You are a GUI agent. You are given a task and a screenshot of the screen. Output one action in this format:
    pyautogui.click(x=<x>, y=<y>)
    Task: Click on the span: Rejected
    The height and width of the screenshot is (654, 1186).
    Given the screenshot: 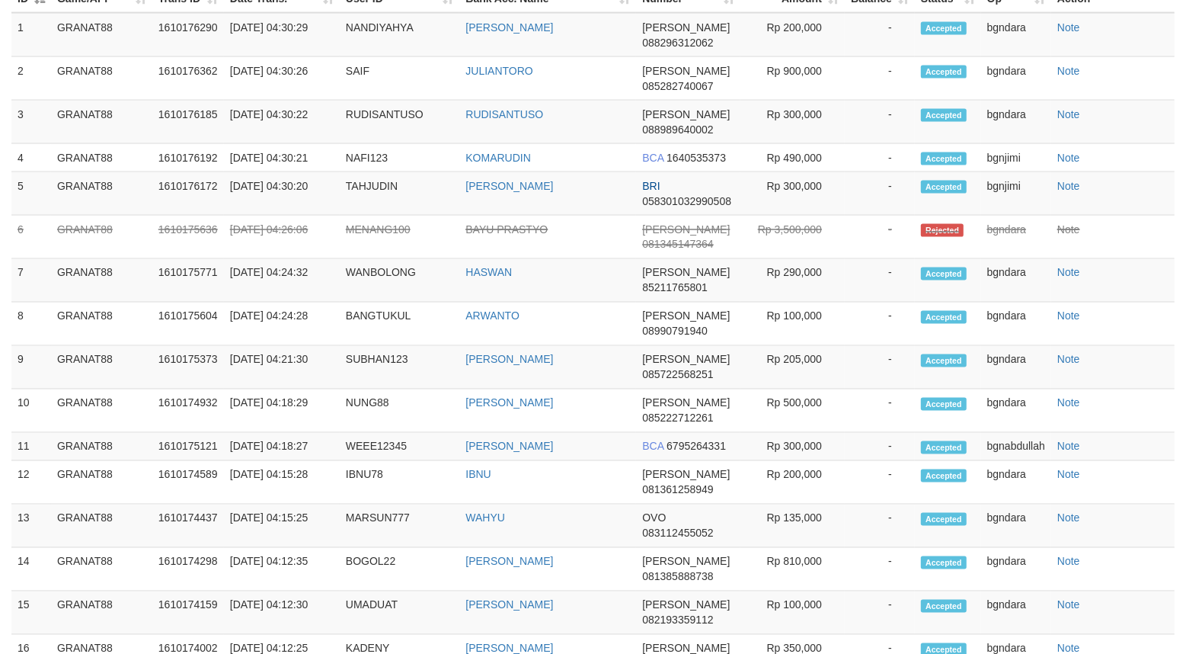 What is the action you would take?
    pyautogui.click(x=942, y=230)
    